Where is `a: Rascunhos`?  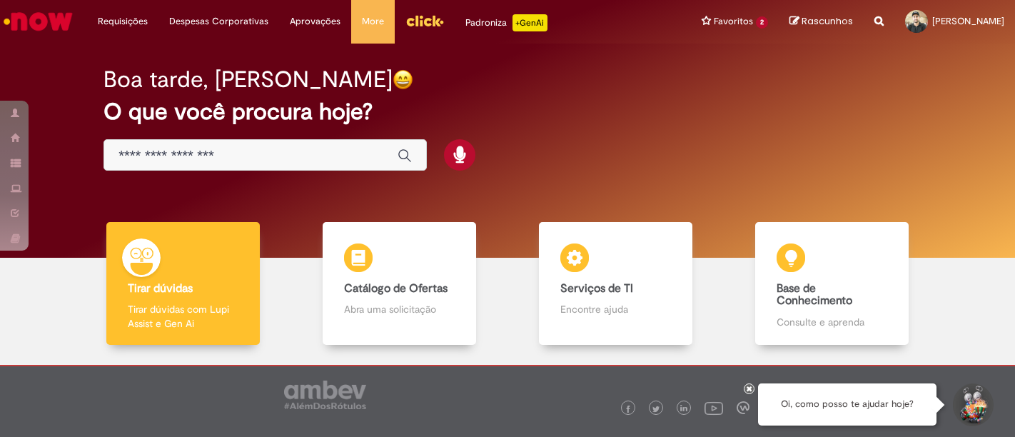 a: Rascunhos is located at coordinates (821, 21).